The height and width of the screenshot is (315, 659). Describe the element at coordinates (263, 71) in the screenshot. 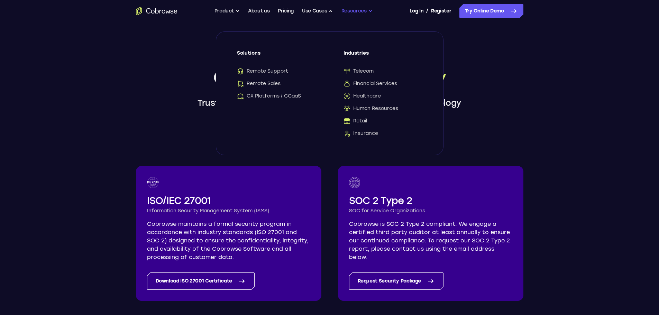

I see `span: Remote Support` at that location.